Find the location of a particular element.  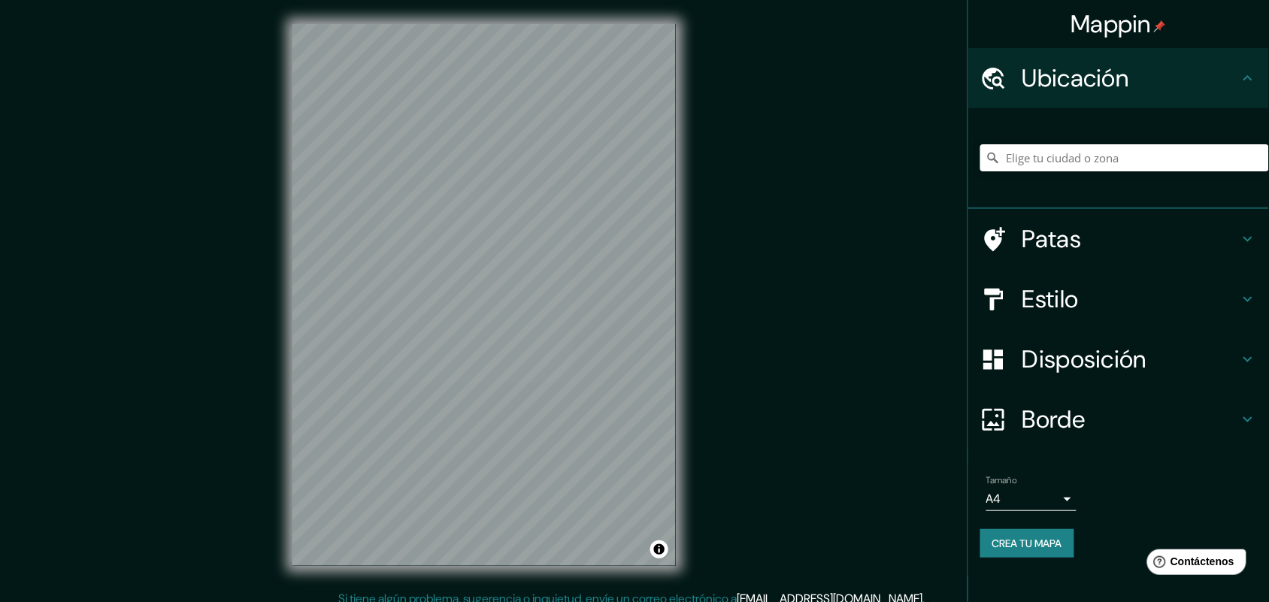

font: Mappin is located at coordinates (1111, 24).